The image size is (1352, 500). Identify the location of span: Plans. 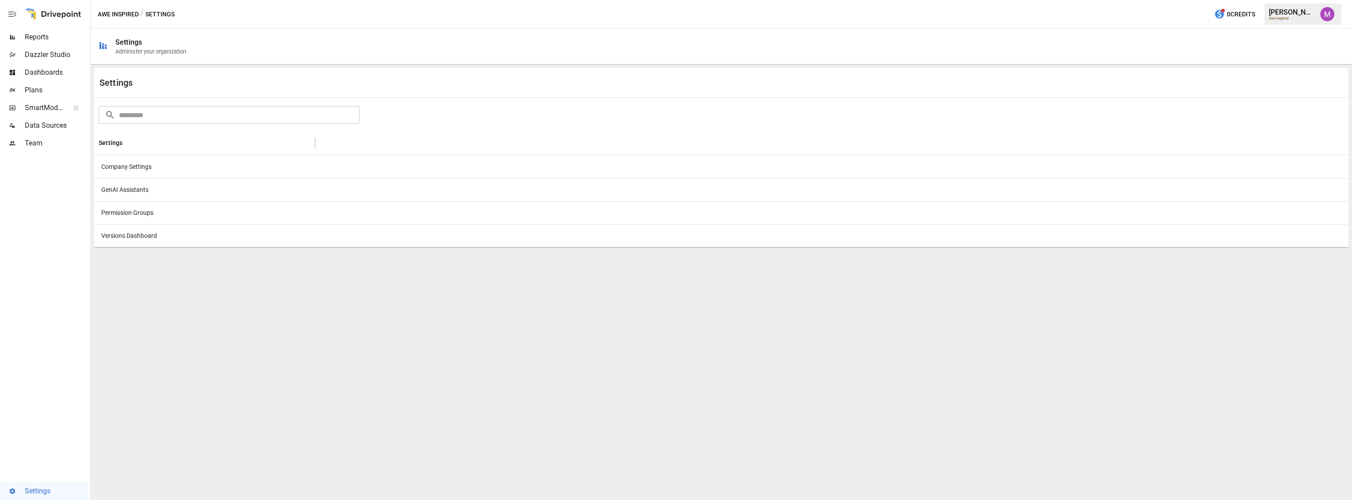
(57, 90).